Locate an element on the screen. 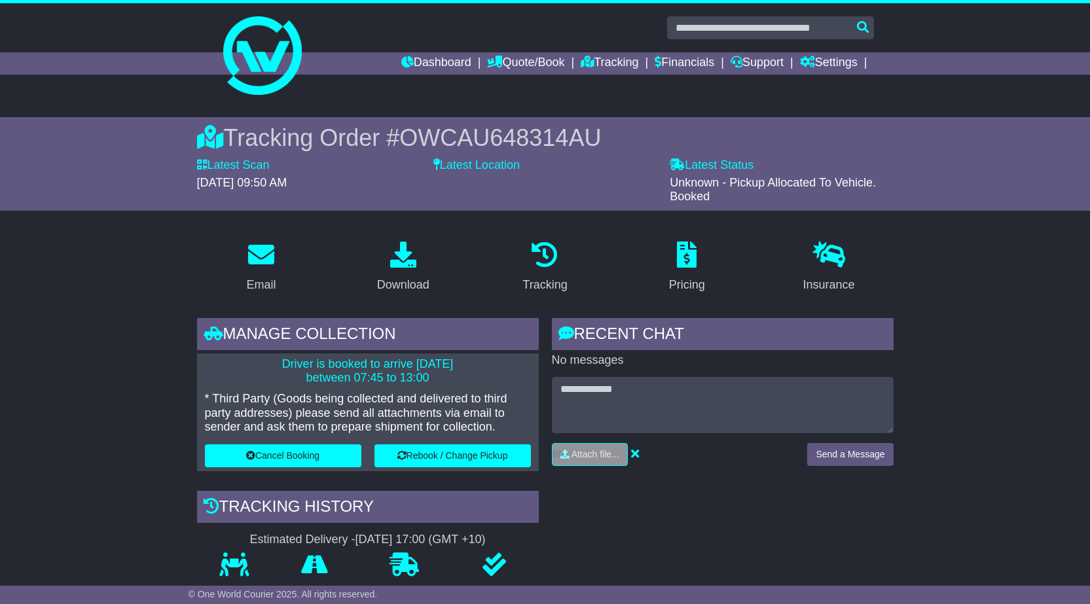  button: Send a Message is located at coordinates (849, 454).